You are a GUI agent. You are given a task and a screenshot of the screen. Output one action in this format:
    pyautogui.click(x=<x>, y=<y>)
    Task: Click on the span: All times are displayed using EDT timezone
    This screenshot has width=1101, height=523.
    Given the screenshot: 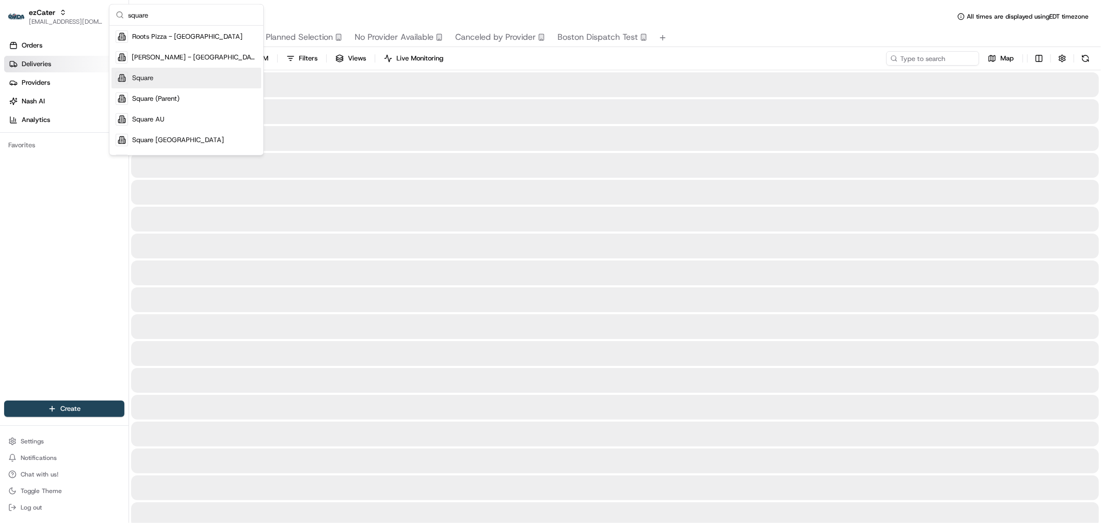 What is the action you would take?
    pyautogui.click(x=1028, y=17)
    